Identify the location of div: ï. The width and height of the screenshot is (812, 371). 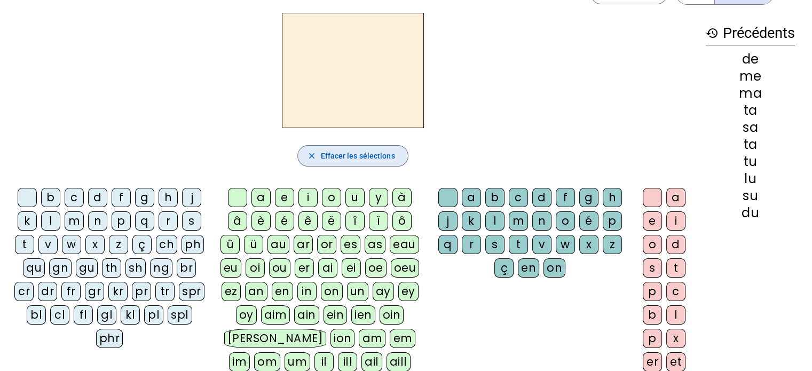
(379, 221).